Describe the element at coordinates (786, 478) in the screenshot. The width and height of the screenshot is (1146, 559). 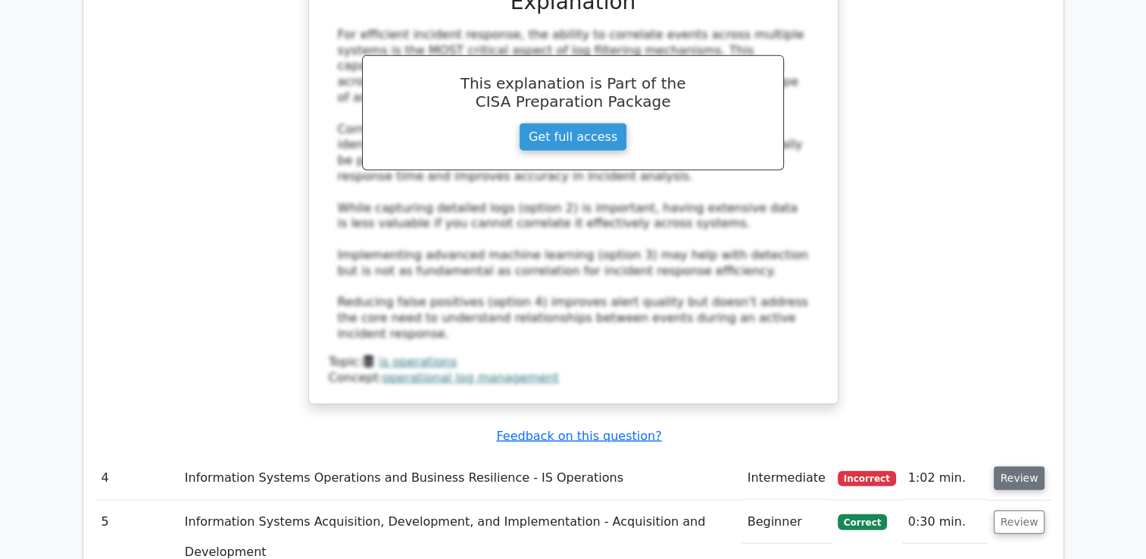
I see `td: Intermediate` at that location.